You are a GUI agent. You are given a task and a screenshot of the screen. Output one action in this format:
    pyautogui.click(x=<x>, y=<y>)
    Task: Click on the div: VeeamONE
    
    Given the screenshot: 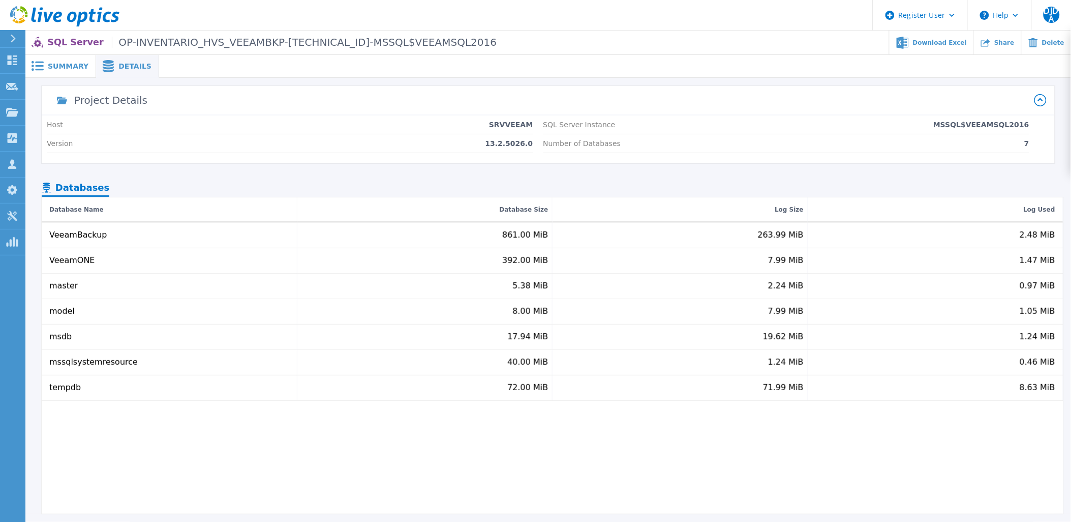 What is the action you would take?
    pyautogui.click(x=72, y=260)
    